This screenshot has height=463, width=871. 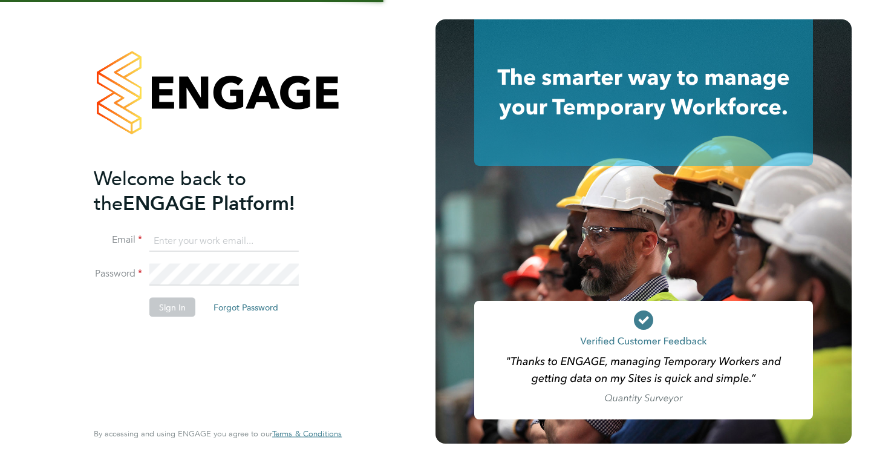 What do you see at coordinates (212, 191) in the screenshot?
I see `h2: ENGAGE Platform!` at bounding box center [212, 191].